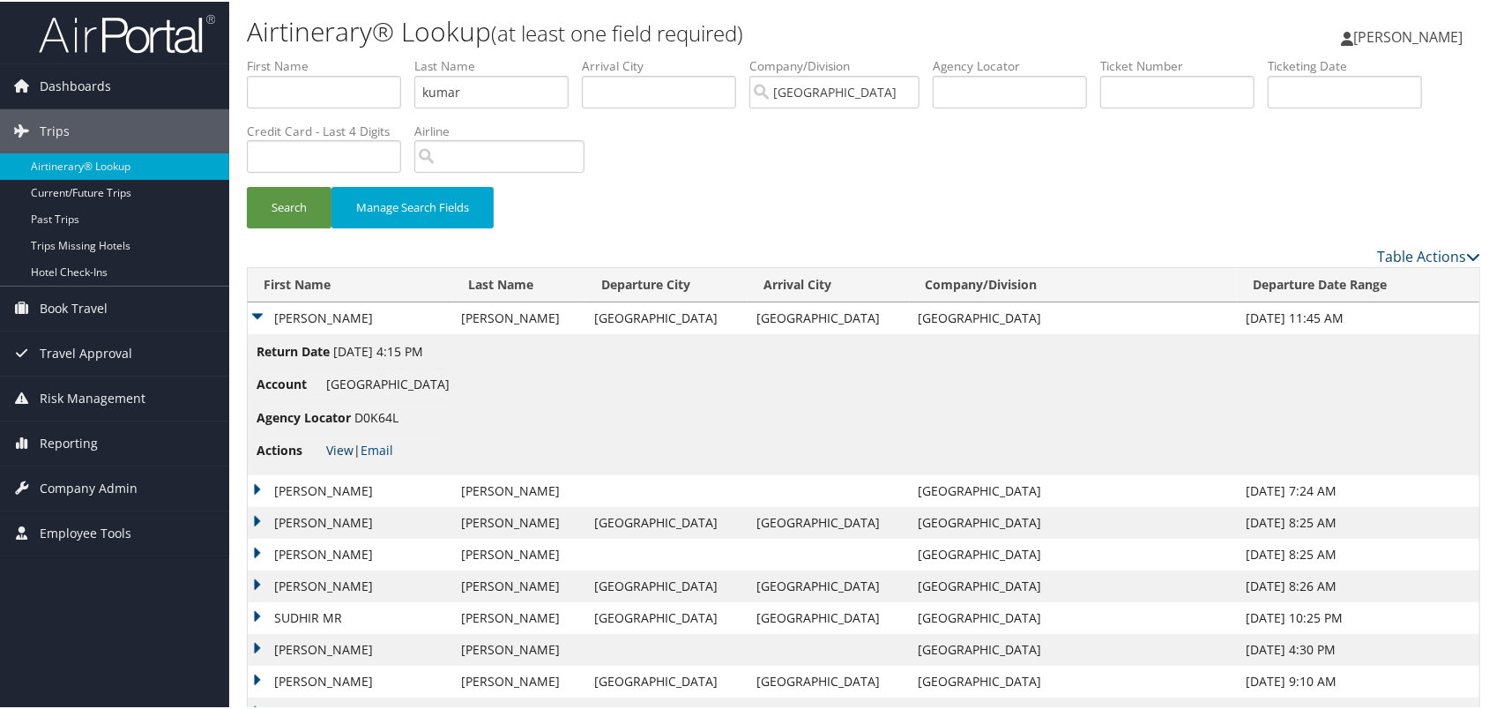  Describe the element at coordinates (69, 442) in the screenshot. I see `span: Reporting` at that location.